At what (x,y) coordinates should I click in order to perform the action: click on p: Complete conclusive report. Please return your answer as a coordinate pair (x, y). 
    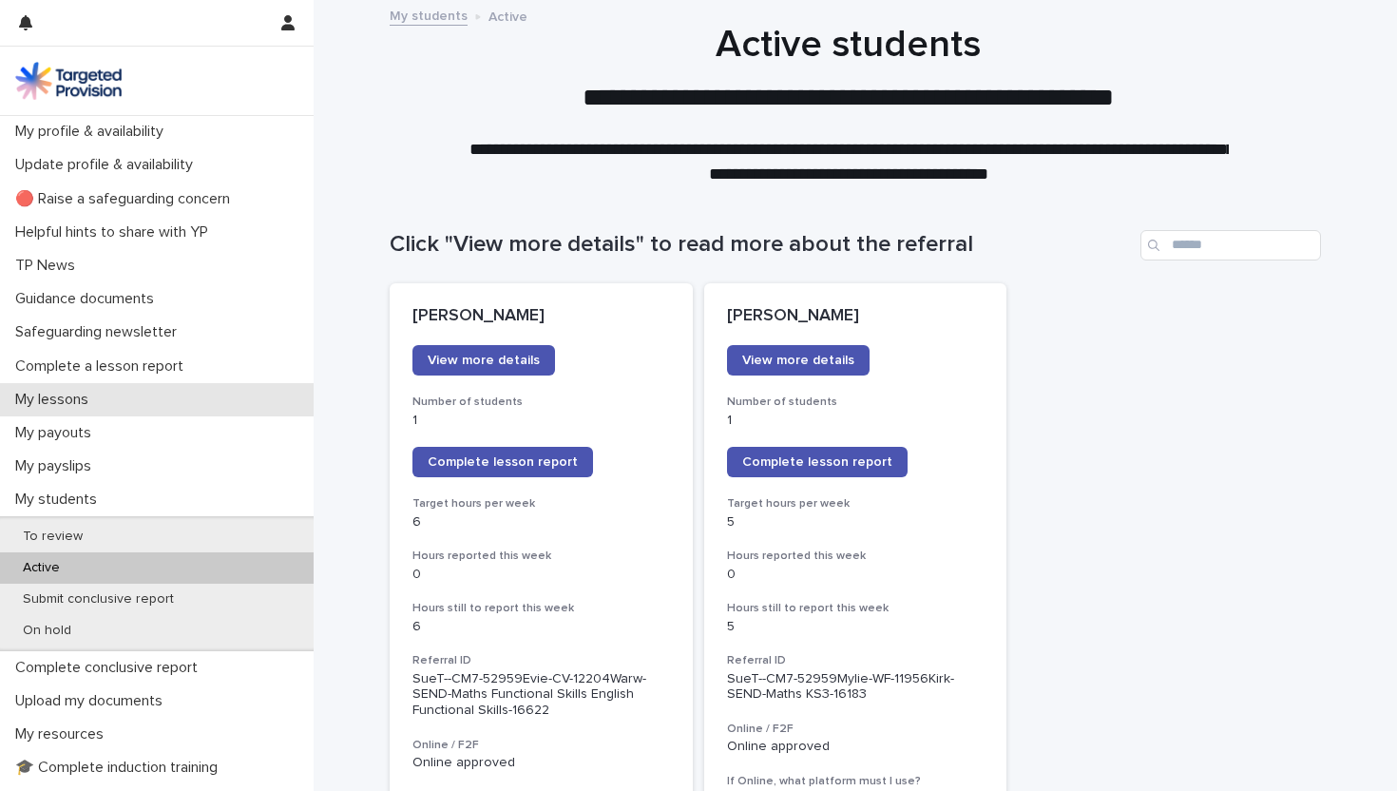
    Looking at the image, I should click on (110, 667).